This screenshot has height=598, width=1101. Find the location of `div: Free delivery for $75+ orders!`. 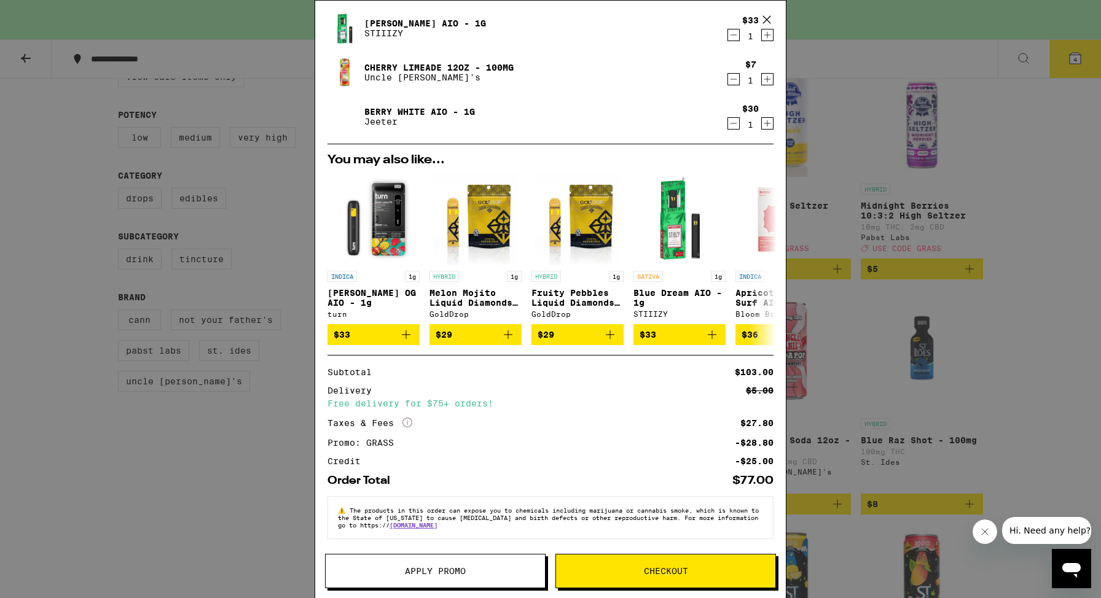

div: Free delivery for $75+ orders! is located at coordinates (550, 404).